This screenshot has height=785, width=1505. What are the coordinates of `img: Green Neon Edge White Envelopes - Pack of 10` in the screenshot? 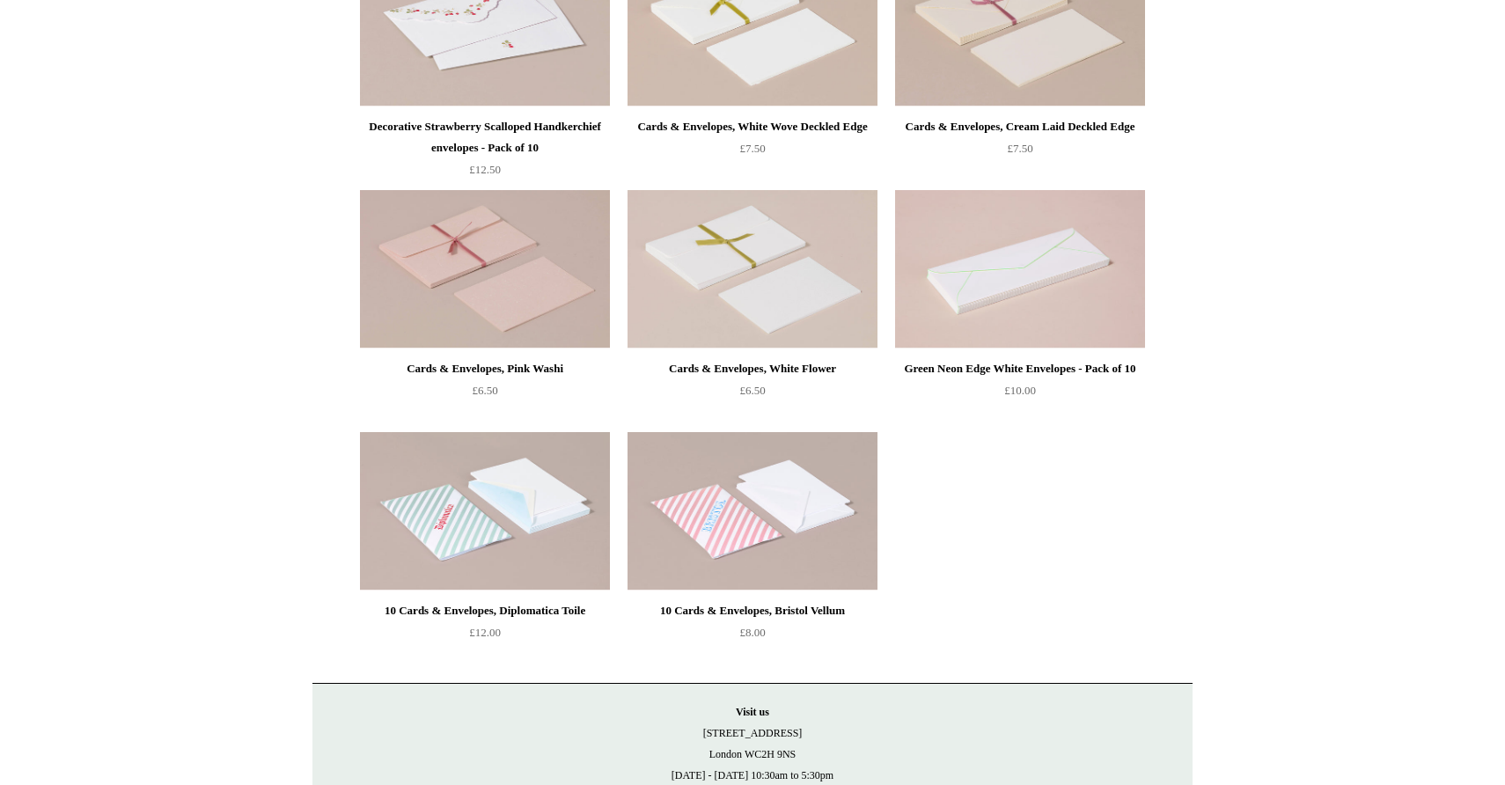 It's located at (1020, 269).